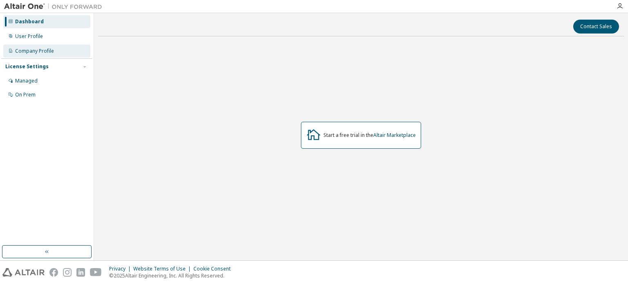 This screenshot has width=628, height=284. Describe the element at coordinates (25, 95) in the screenshot. I see `div: On Prem` at that location.